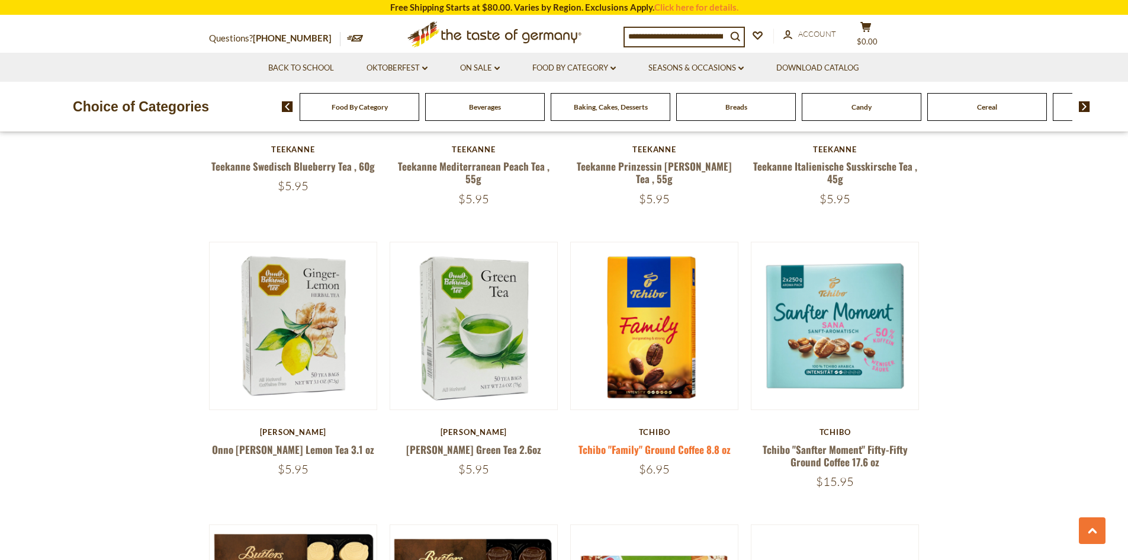 Image resolution: width=1128 pixels, height=560 pixels. Describe the element at coordinates (987, 107) in the screenshot. I see `span: Cereal` at that location.